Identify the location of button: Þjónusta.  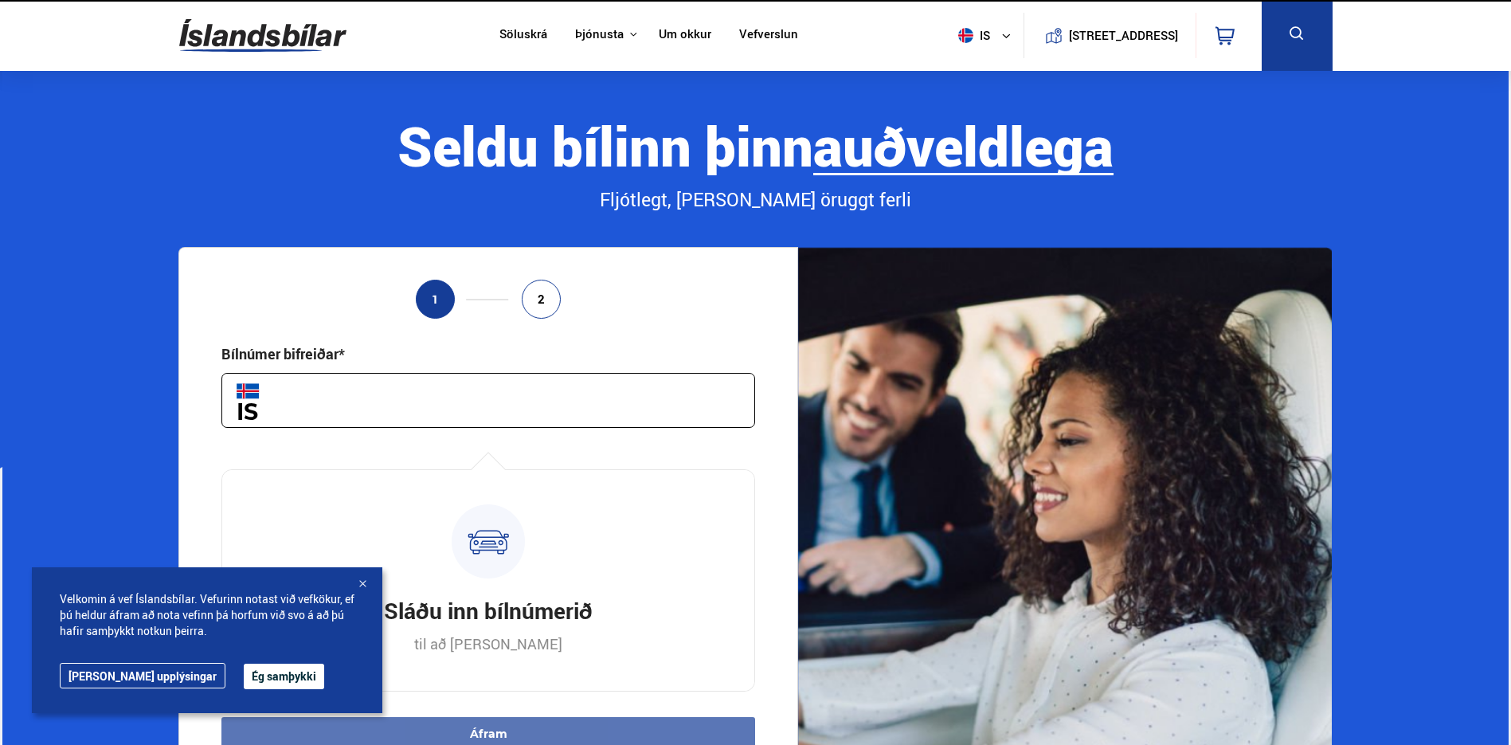
(599, 34).